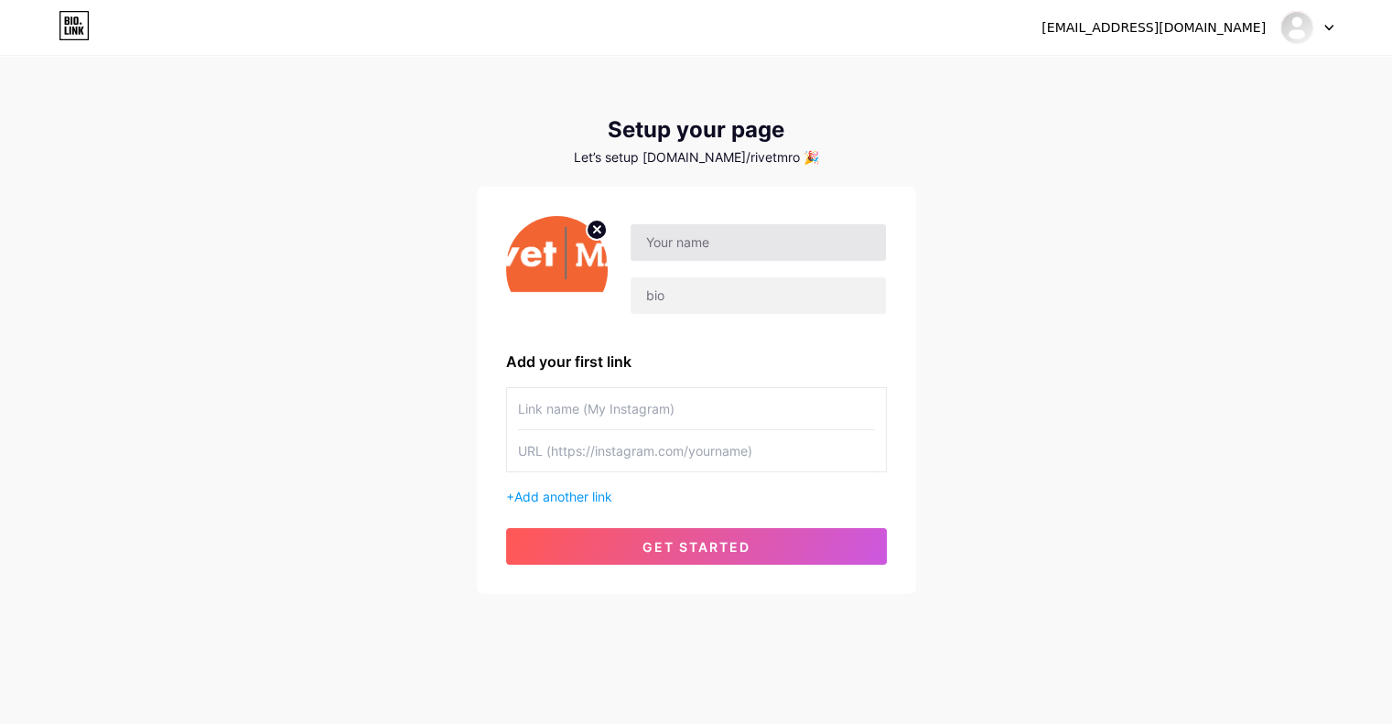  Describe the element at coordinates (563, 496) in the screenshot. I see `span: Add another link` at that location.